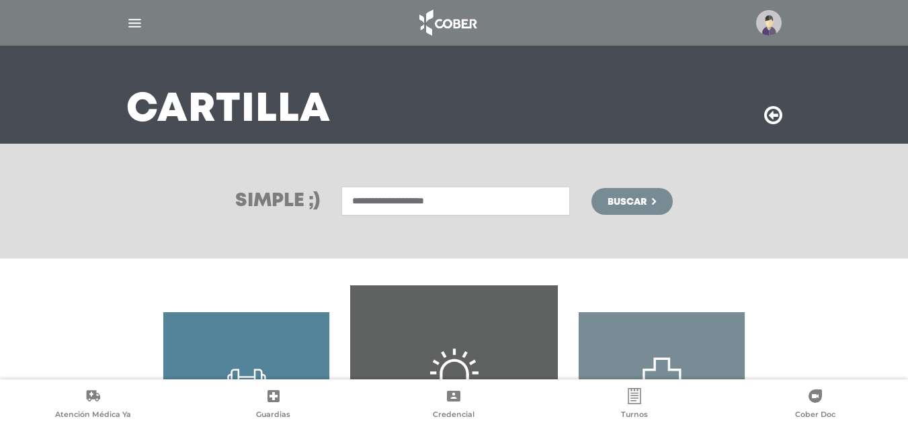 The height and width of the screenshot is (425, 908). I want to click on img: Cober_menu-lines-white.svg, so click(134, 23).